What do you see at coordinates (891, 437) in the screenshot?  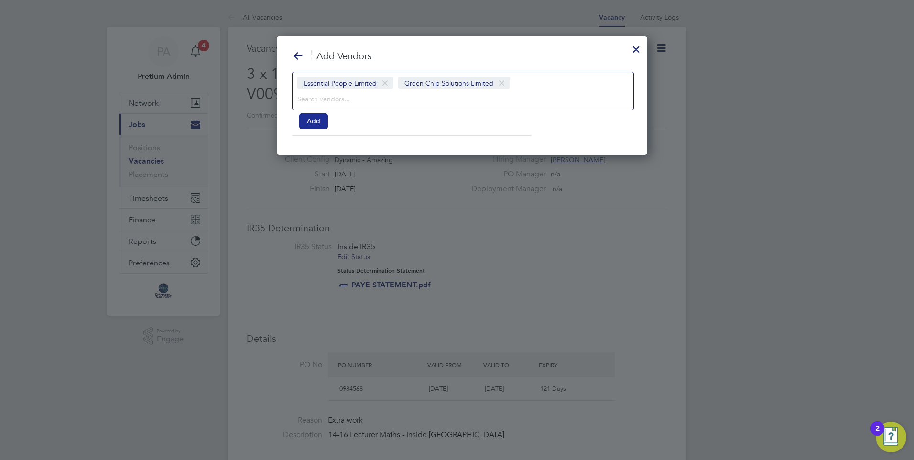 I see `button: Open Resource Center, 2 new notifications` at bounding box center [891, 437].